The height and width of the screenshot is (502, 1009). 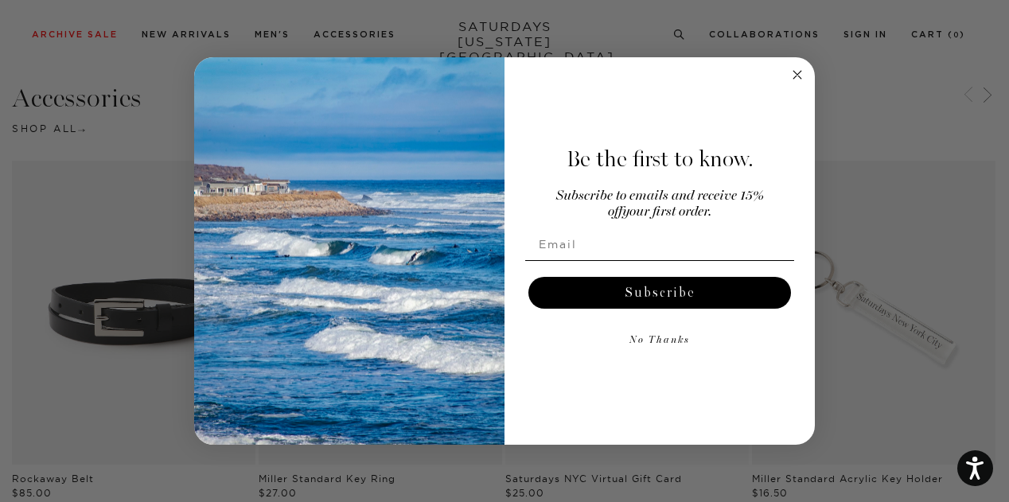 What do you see at coordinates (667, 212) in the screenshot?
I see `span: your first order.` at bounding box center [667, 212].